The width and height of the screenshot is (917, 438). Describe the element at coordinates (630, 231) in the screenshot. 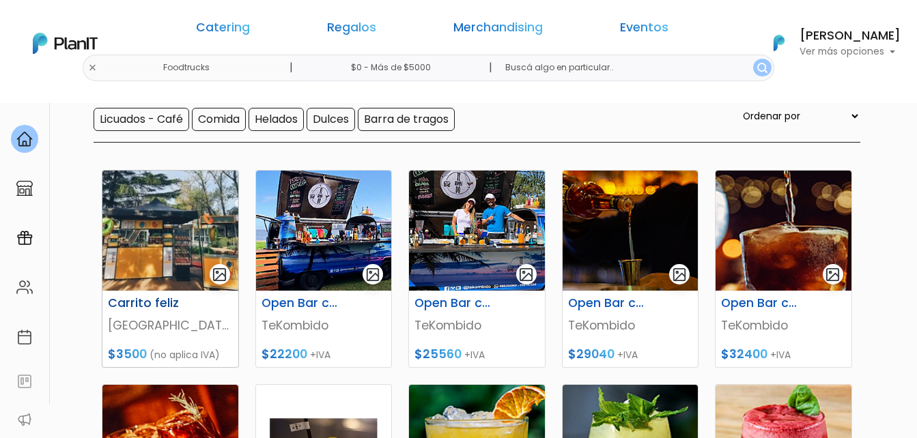

I see `img: thumb_fotografia-06.png` at that location.